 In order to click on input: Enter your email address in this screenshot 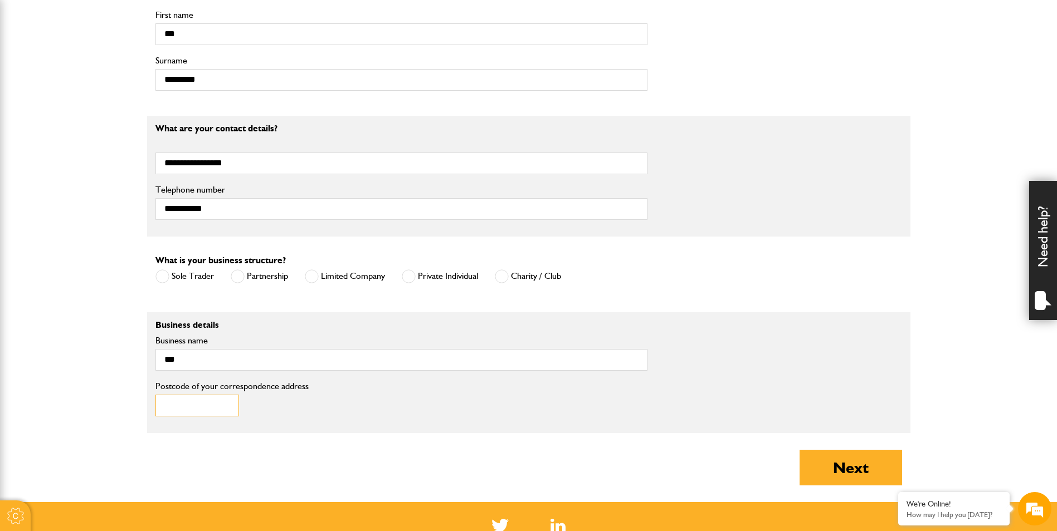, I will do `click(109, 148)`.